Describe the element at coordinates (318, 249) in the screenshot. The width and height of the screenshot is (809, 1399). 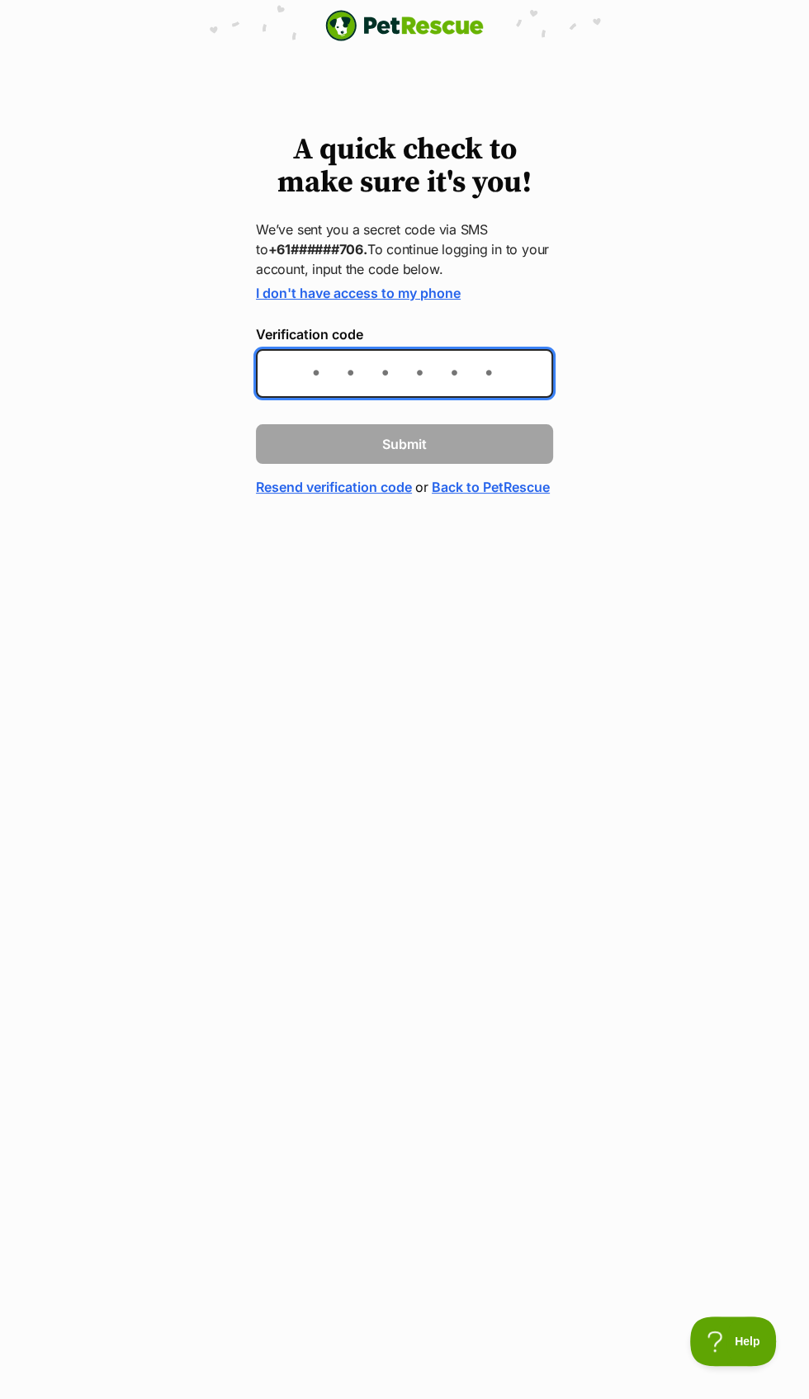
I see `strong: +61######706.` at that location.